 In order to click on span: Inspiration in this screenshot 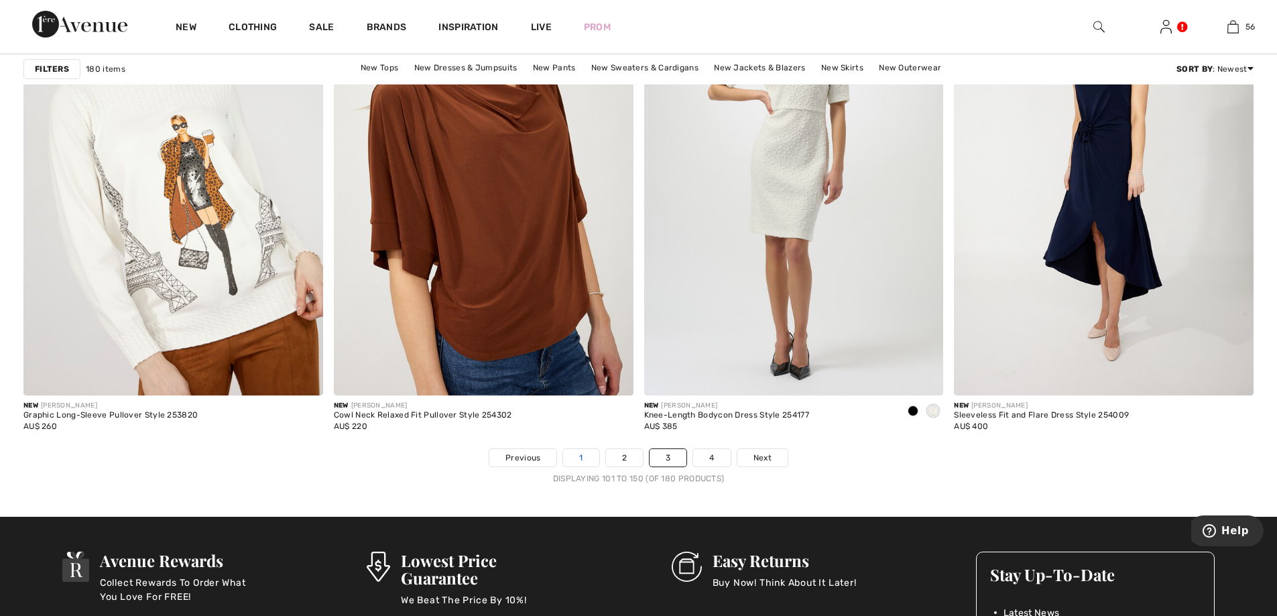, I will do `click(468, 28)`.